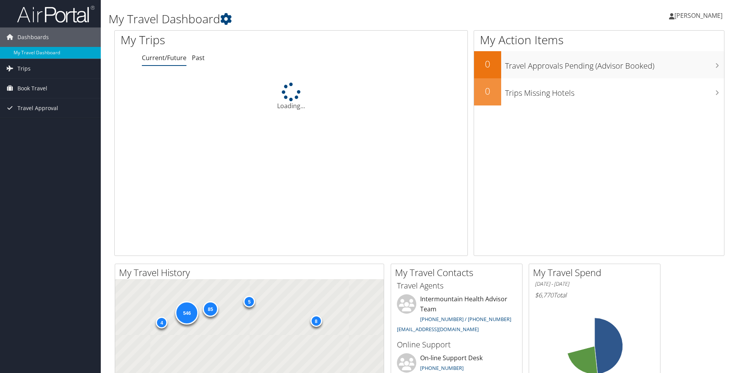 Image resolution: width=738 pixels, height=373 pixels. I want to click on h1: My Travel Dashboard, so click(316, 19).